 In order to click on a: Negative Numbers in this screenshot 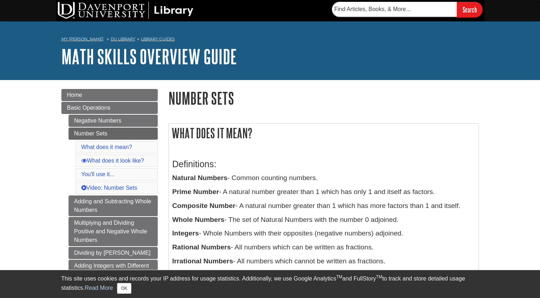, I will do `click(113, 121)`.